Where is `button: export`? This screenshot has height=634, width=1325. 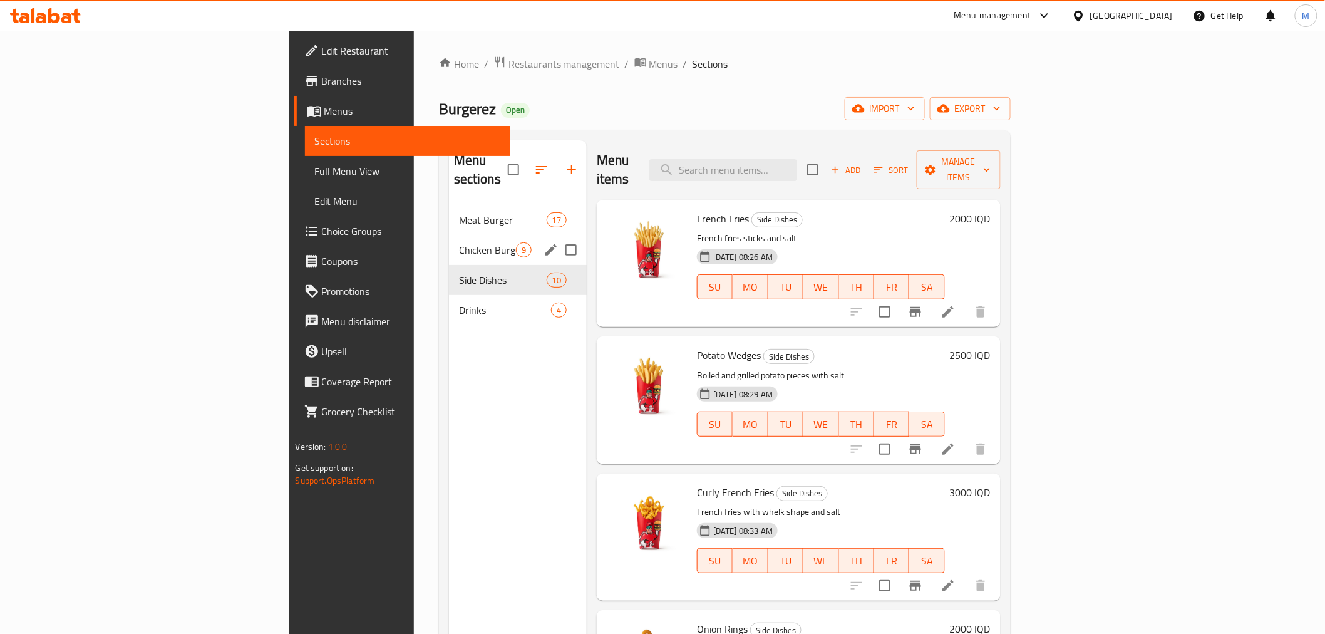 button: export is located at coordinates (970, 108).